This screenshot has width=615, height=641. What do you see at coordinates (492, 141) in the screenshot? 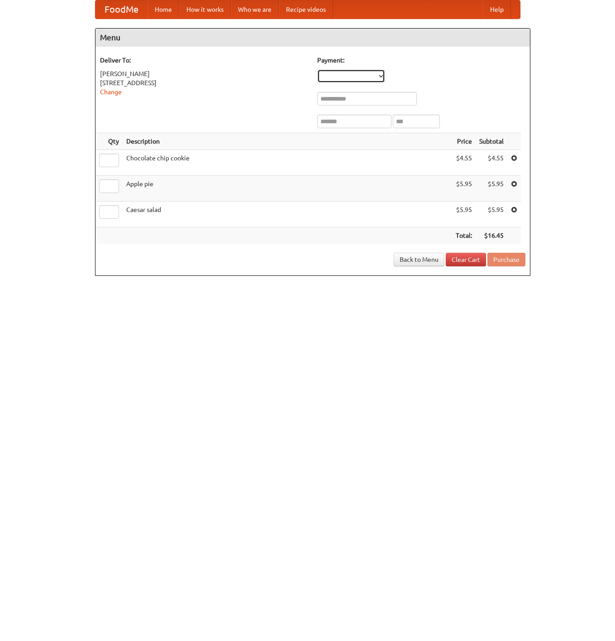
I see `th: Subtotal` at bounding box center [492, 141].